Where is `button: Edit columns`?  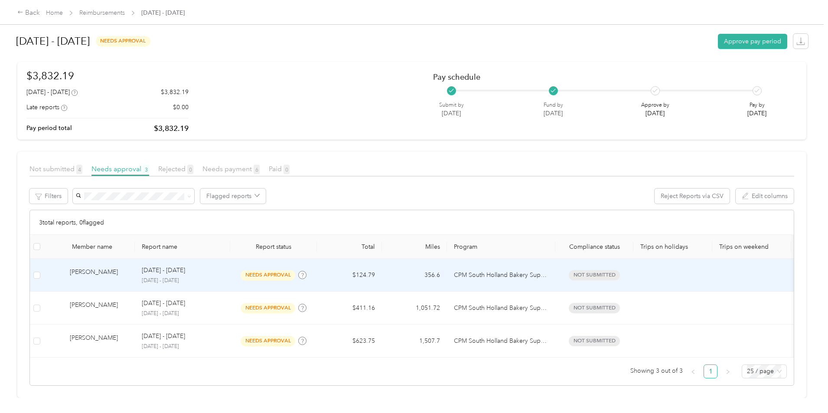
button: Edit columns is located at coordinates (764, 196).